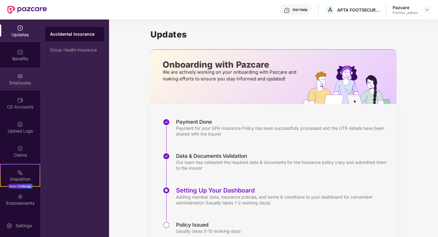  I want to click on div: Payment for your GPA Insurance Policy has been successfully processed and the UTR details have be..., so click(284, 131).